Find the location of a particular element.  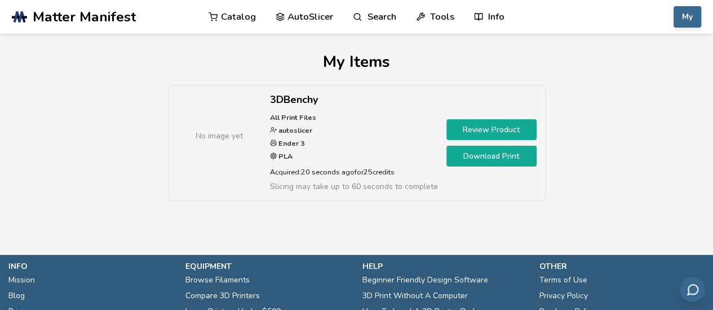

p: help is located at coordinates (445, 266).